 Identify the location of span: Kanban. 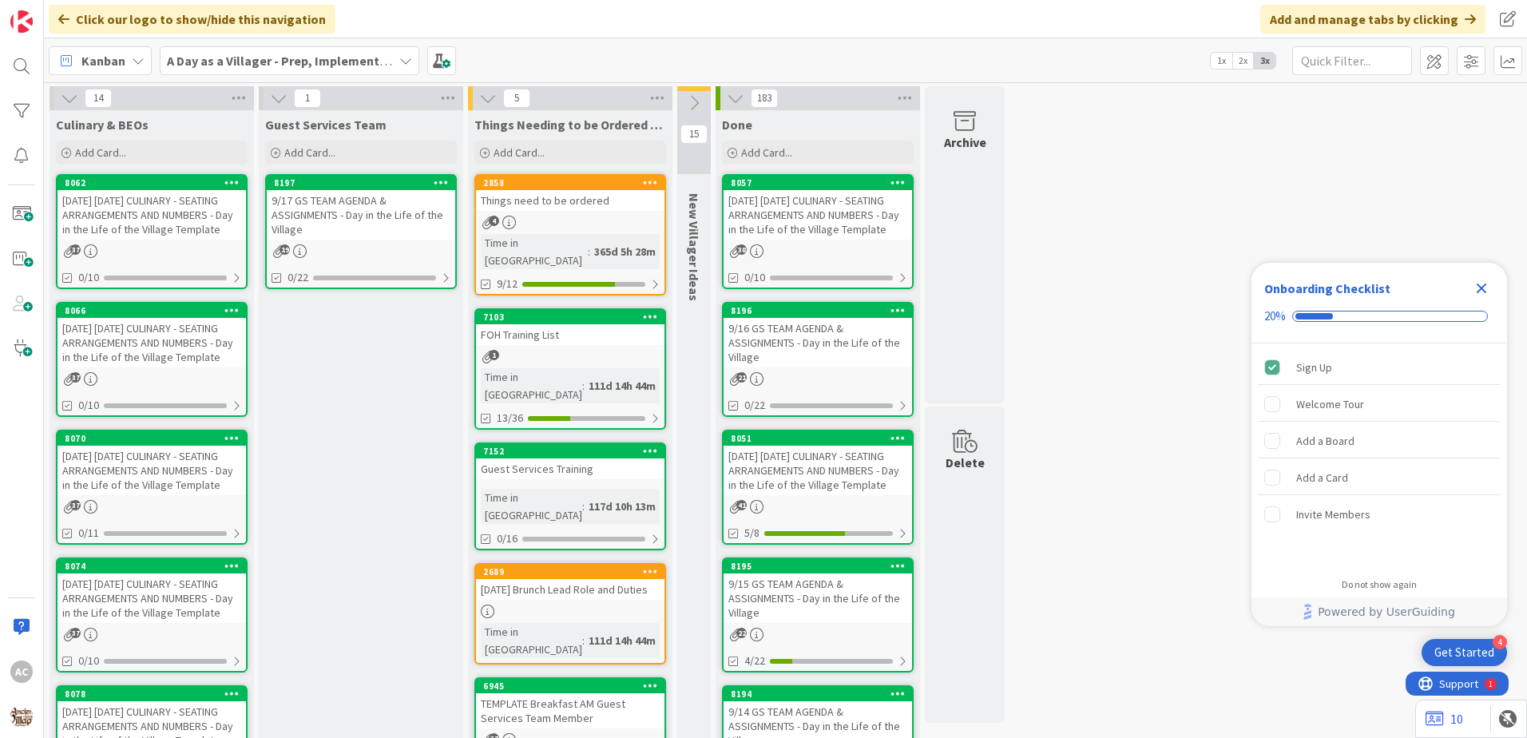
(103, 61).